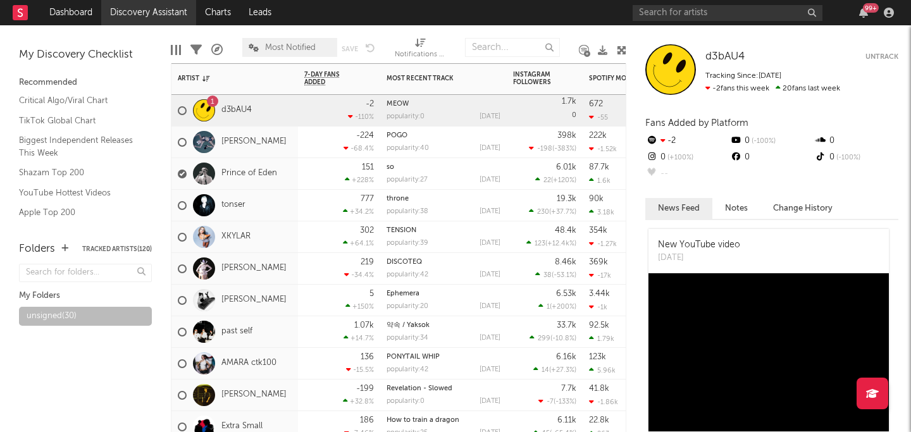  I want to click on div: 1.07k, so click(364, 325).